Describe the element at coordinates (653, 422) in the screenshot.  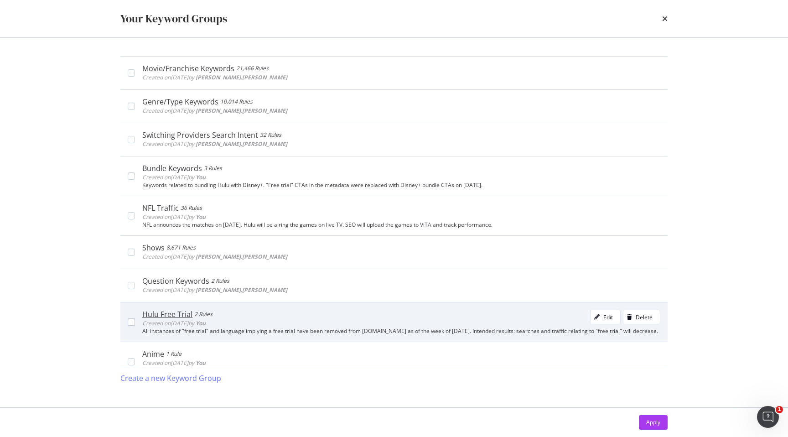
I see `button: Apply` at that location.